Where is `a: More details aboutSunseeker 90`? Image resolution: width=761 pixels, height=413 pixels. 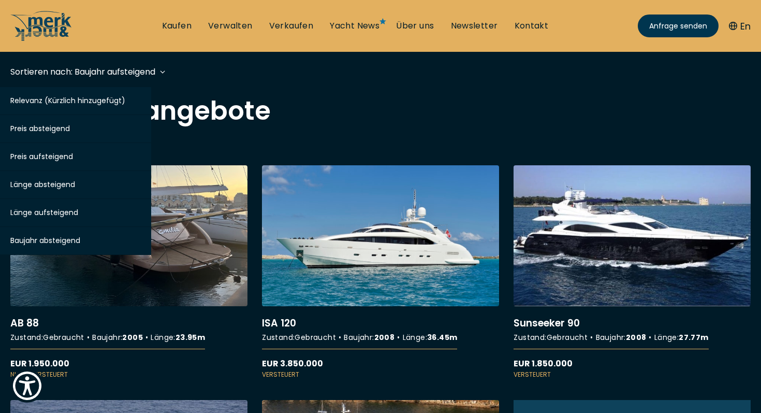
a: More details aboutSunseeker 90 is located at coordinates (632, 272).